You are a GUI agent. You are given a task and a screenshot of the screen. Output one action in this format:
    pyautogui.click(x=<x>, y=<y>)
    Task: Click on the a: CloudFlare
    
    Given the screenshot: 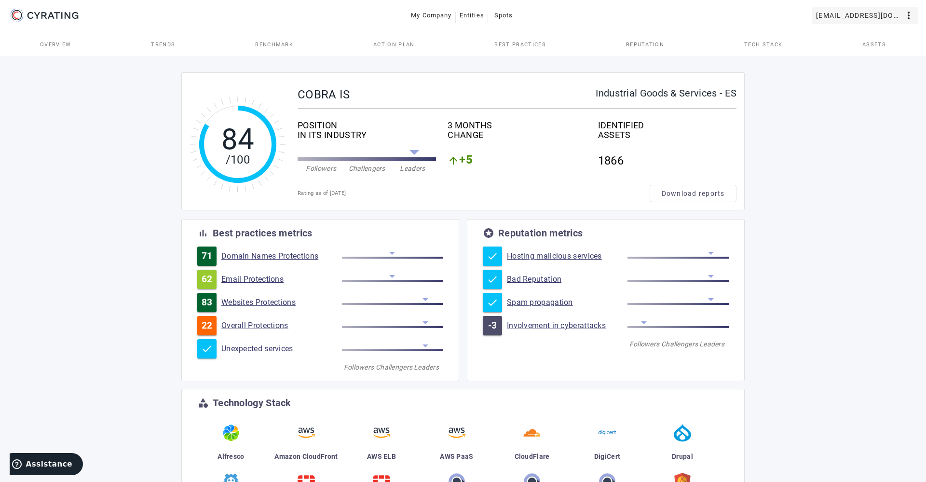 What is the action you would take?
    pyautogui.click(x=532, y=444)
    